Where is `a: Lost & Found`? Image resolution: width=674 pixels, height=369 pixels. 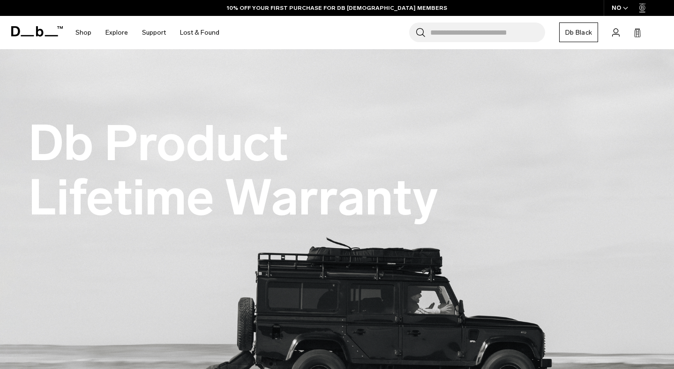
a: Lost & Found is located at coordinates (200, 32).